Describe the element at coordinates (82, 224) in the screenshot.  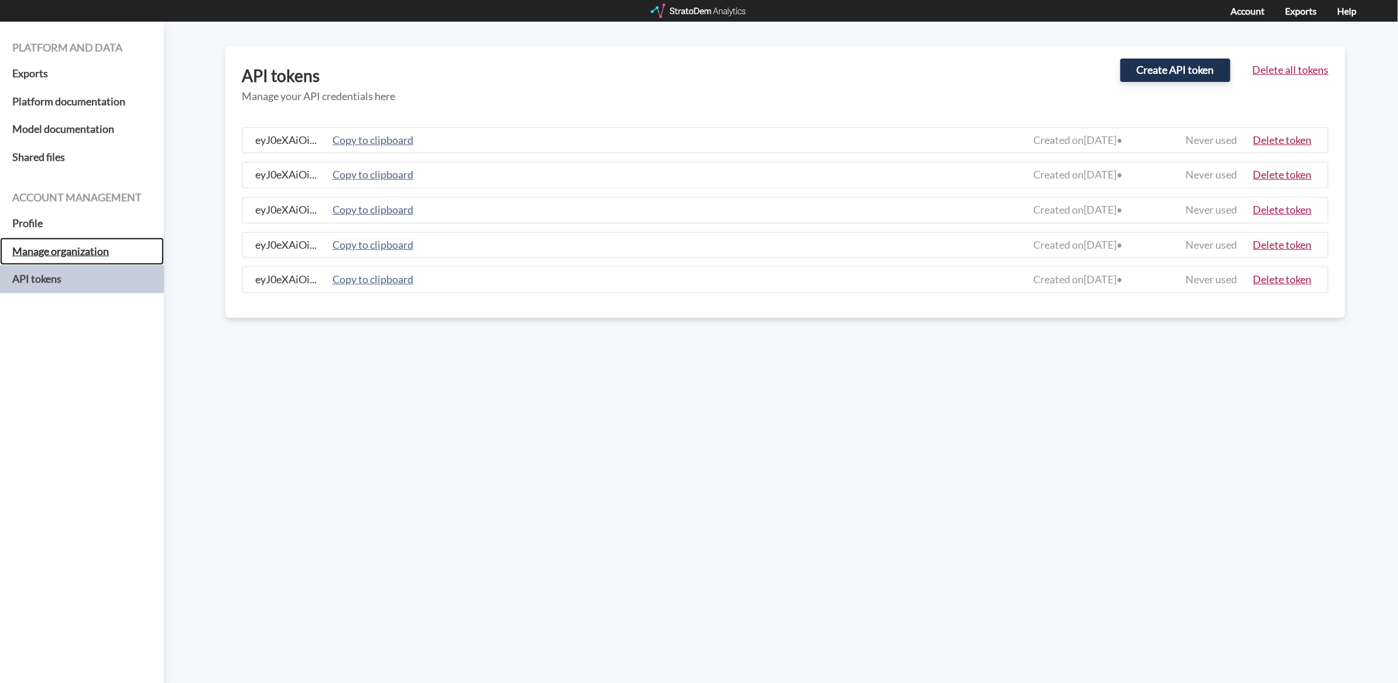
I see `a: Profile` at that location.